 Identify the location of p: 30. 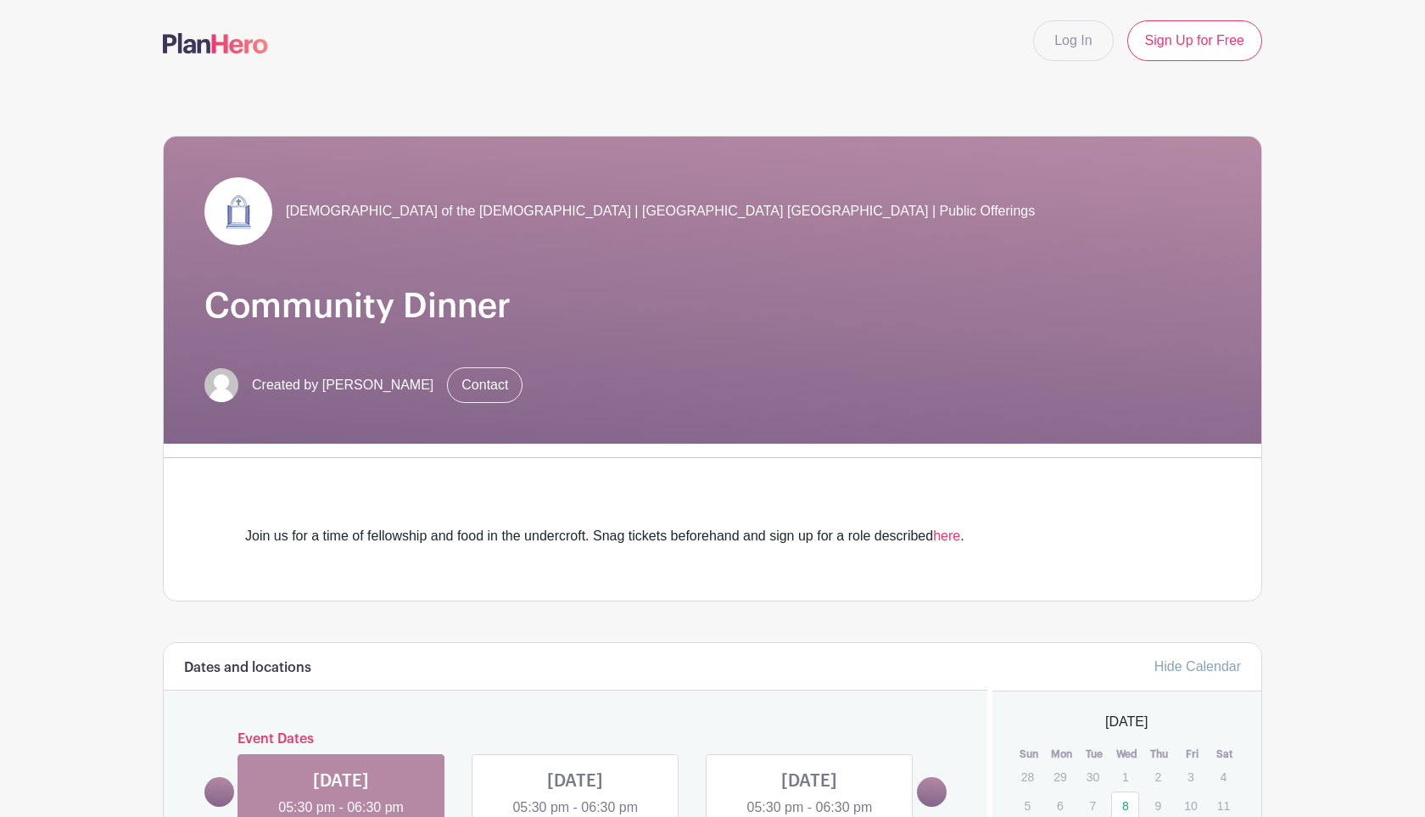
(1092, 776).